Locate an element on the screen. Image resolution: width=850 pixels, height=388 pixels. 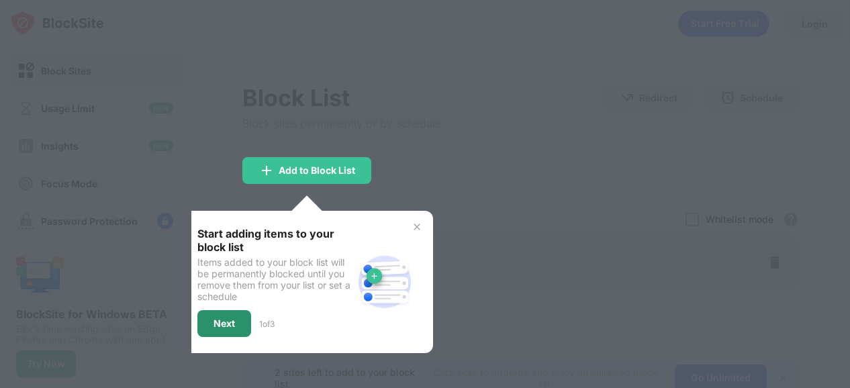
img: block-site.svg is located at coordinates (385, 282).